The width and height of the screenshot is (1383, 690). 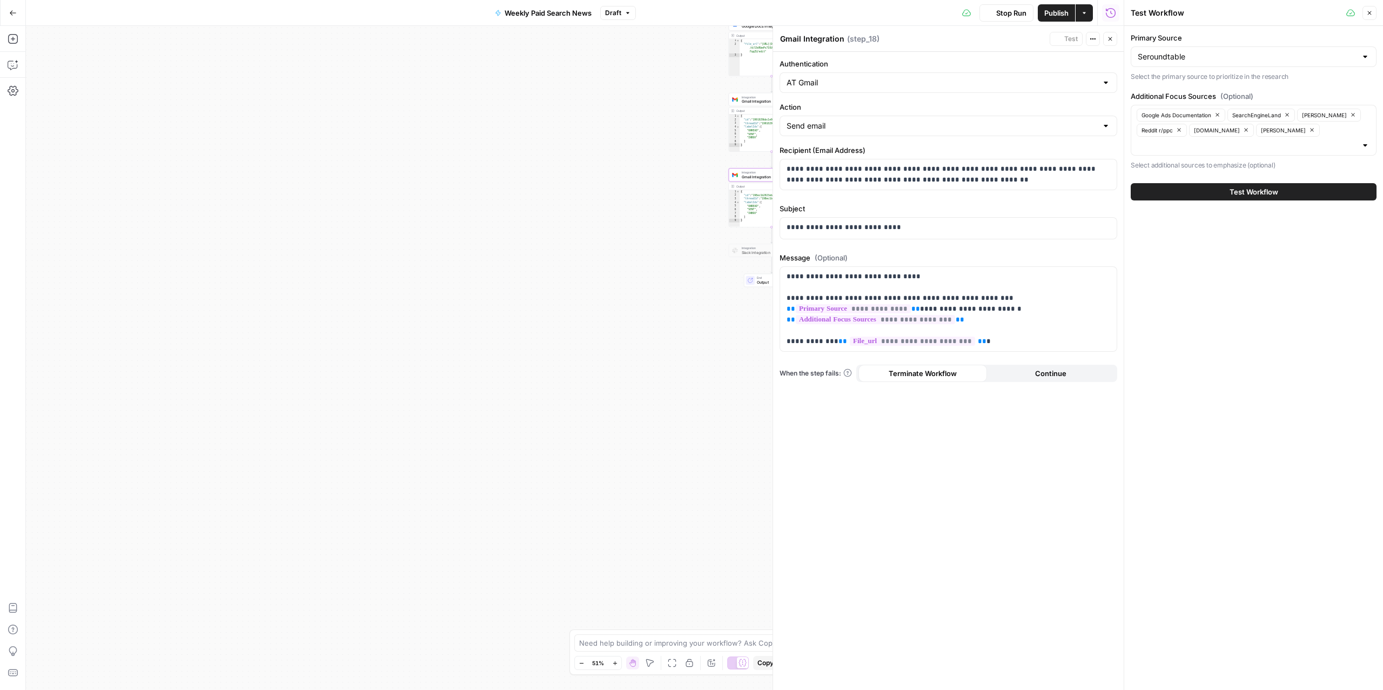 What do you see at coordinates (923, 373) in the screenshot?
I see `span: Terminate Workflow` at bounding box center [923, 373].